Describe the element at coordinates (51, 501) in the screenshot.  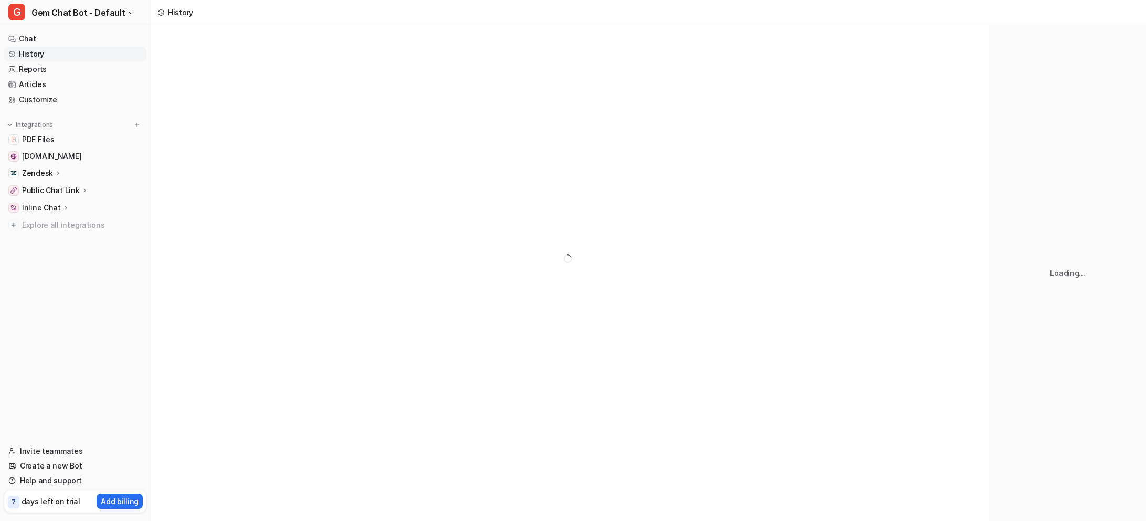
I see `p: days left on trial` at that location.